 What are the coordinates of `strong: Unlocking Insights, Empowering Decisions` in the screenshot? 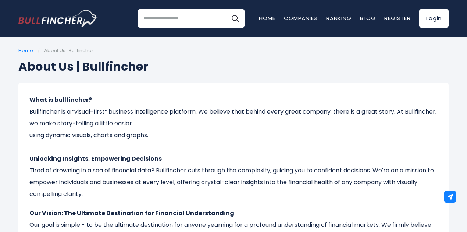 It's located at (96, 159).